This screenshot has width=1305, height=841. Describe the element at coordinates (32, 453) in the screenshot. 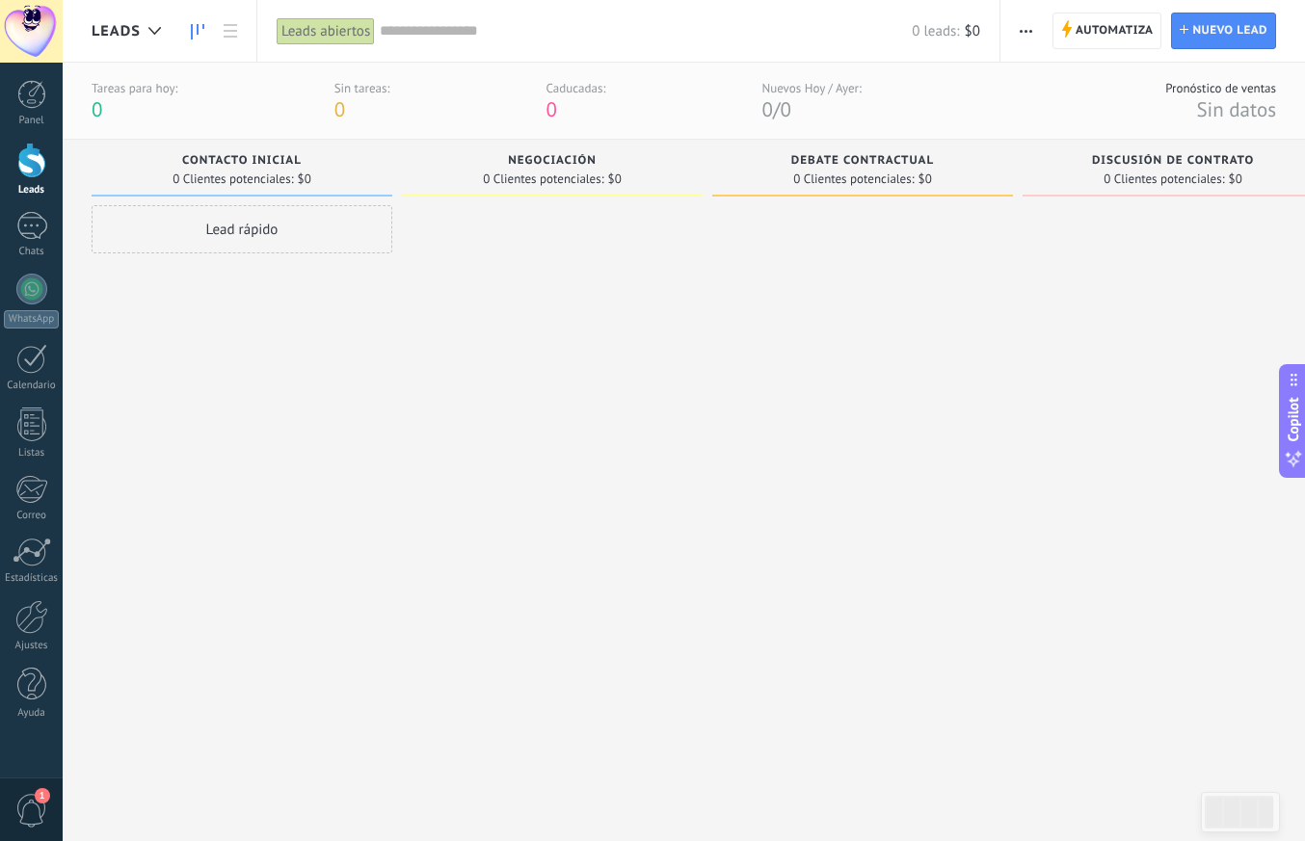

I see `div: Listas` at that location.